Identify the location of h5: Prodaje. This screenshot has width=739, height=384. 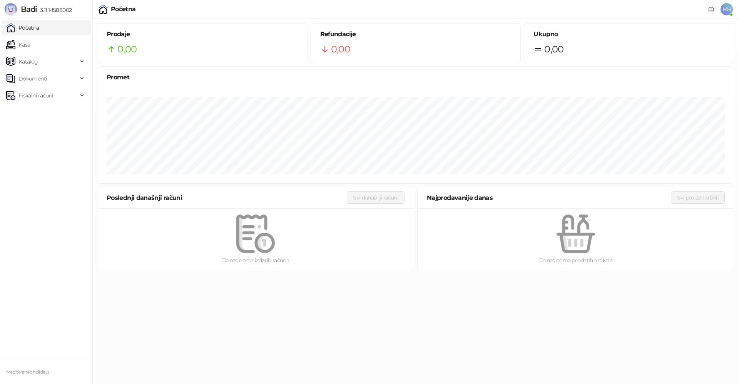
(202, 34).